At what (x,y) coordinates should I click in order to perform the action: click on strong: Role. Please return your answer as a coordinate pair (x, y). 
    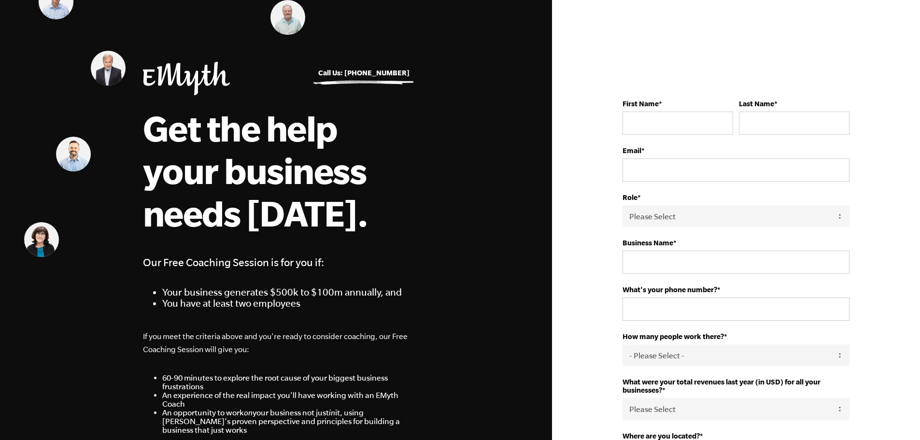
    Looking at the image, I should click on (629, 197).